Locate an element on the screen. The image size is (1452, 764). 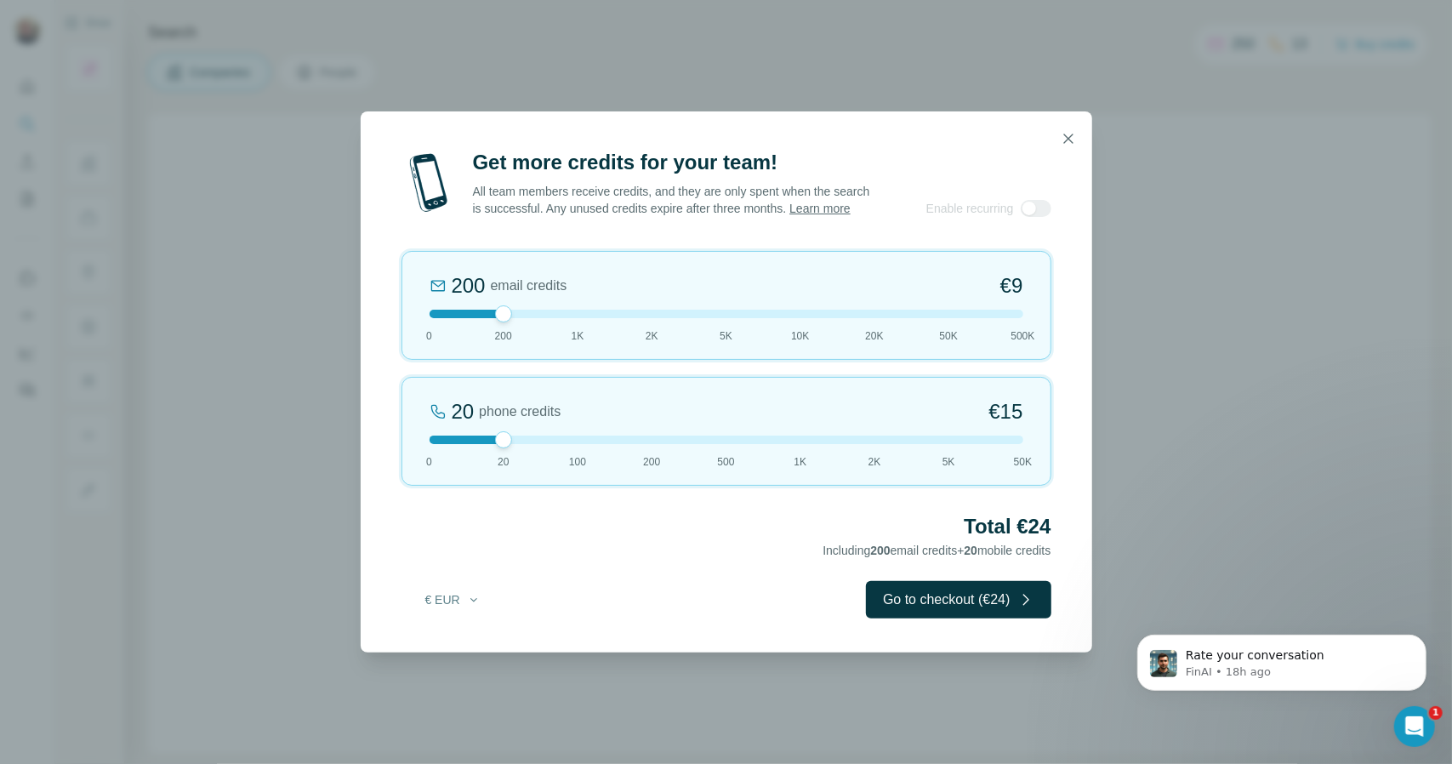
span: 500 is located at coordinates (726, 462).